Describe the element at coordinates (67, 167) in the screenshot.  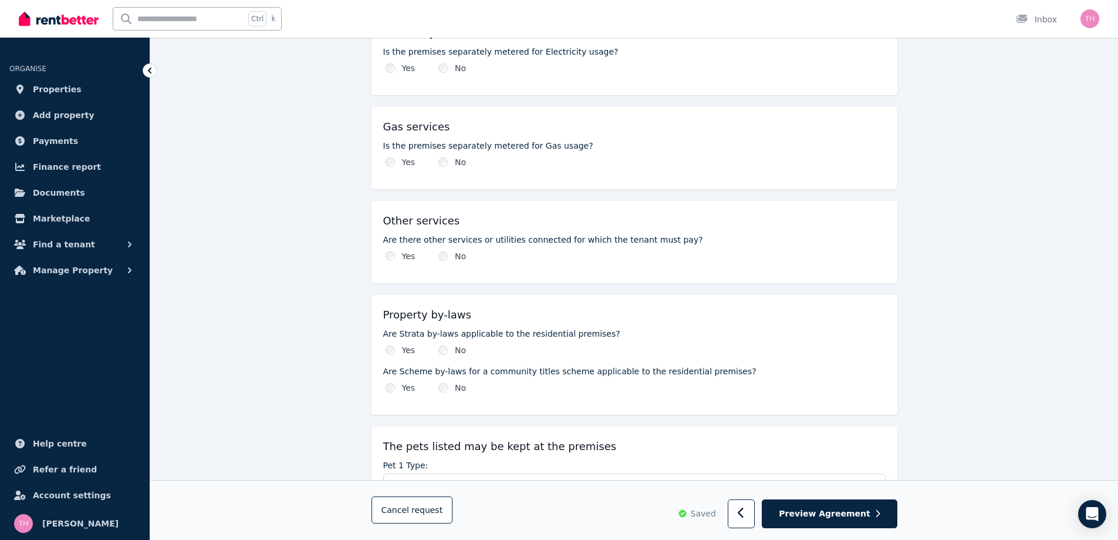
I see `span: Finance report` at that location.